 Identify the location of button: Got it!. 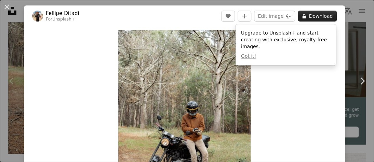
(248, 56).